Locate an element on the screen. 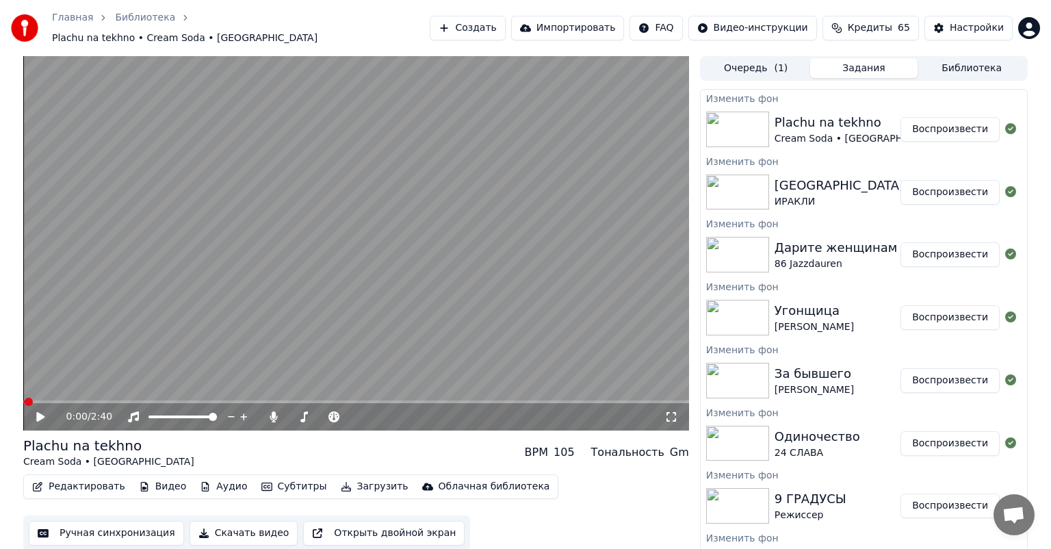  button: Импортировать is located at coordinates (568, 28).